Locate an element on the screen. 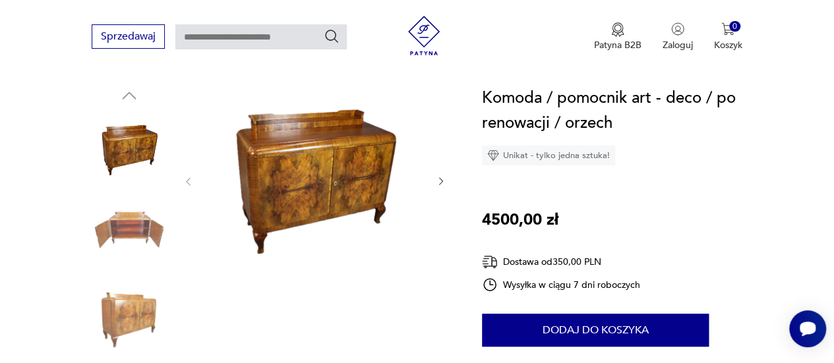  button: Dodaj do koszyka is located at coordinates (595, 330).